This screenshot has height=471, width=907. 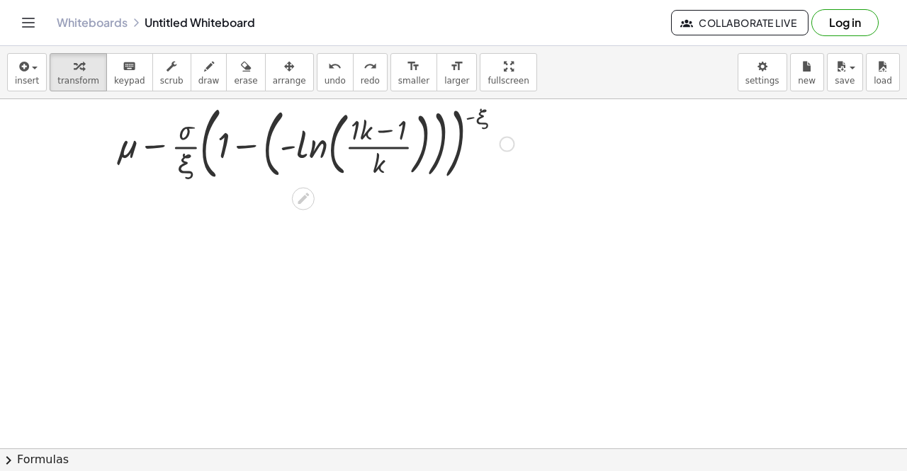 I want to click on i: undo, so click(x=334, y=67).